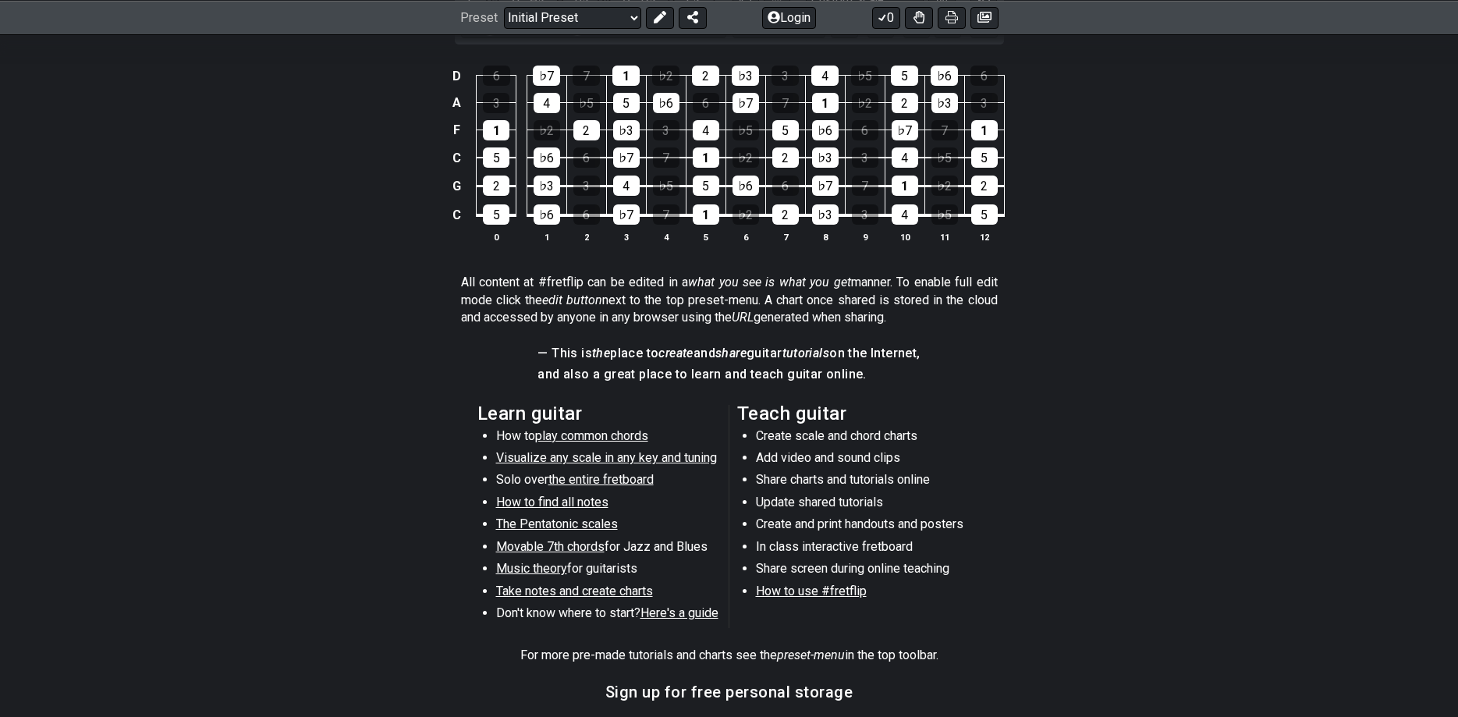 The height and width of the screenshot is (717, 1458). I want to click on th: 8, so click(825, 236).